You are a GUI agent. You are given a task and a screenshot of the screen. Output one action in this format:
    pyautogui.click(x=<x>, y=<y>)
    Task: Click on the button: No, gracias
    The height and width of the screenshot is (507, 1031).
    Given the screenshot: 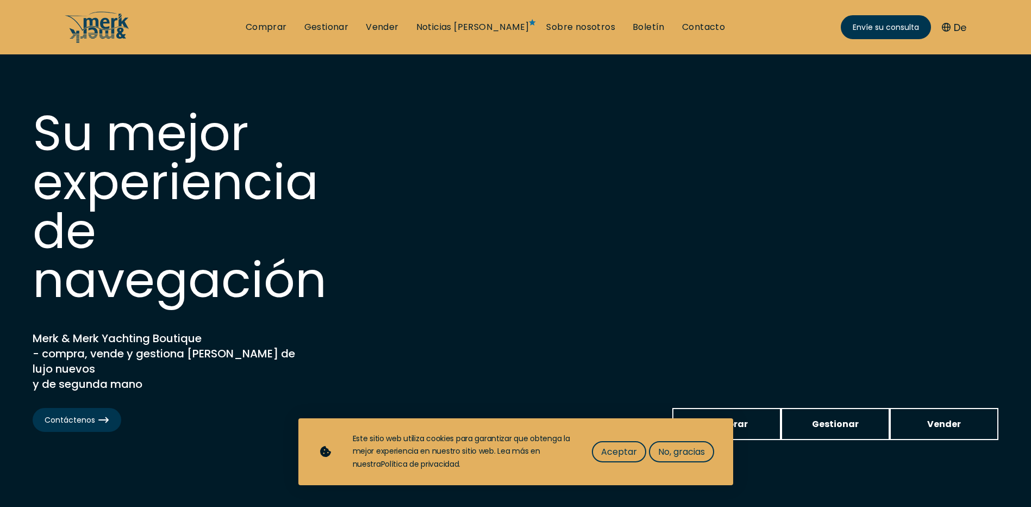 What is the action you would take?
    pyautogui.click(x=682, y=451)
    